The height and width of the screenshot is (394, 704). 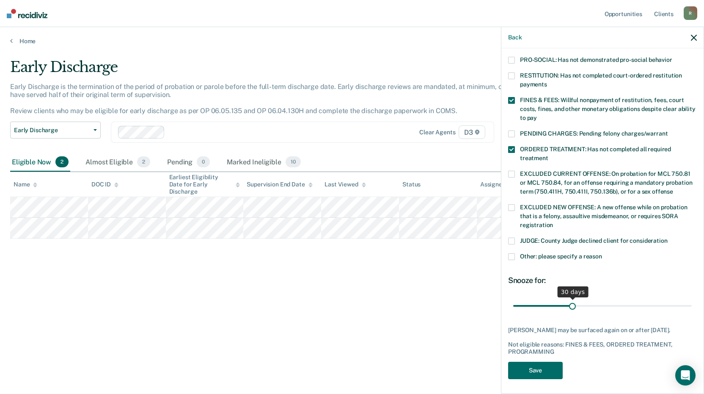 What do you see at coordinates (412, 184) in the screenshot?
I see `div: Status` at bounding box center [412, 184].